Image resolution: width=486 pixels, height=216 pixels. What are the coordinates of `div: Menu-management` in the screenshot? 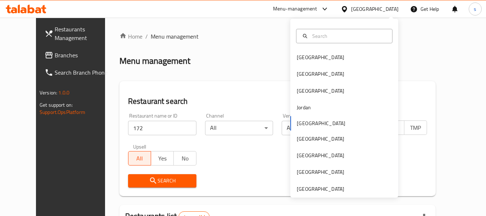 It's located at (295, 9).